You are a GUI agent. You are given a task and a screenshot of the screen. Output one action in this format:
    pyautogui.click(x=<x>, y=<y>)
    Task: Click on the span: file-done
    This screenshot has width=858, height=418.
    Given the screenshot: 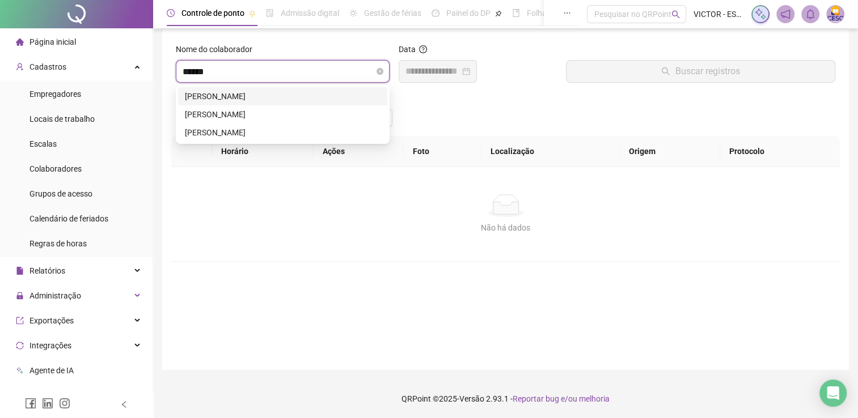 What is the action you would take?
    pyautogui.click(x=270, y=13)
    